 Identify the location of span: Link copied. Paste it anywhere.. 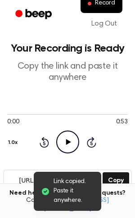
(74, 191).